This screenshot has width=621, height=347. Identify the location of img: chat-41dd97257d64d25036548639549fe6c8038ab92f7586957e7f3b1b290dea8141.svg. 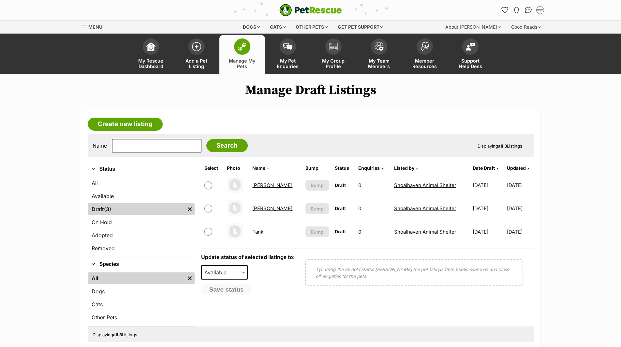
(528, 10).